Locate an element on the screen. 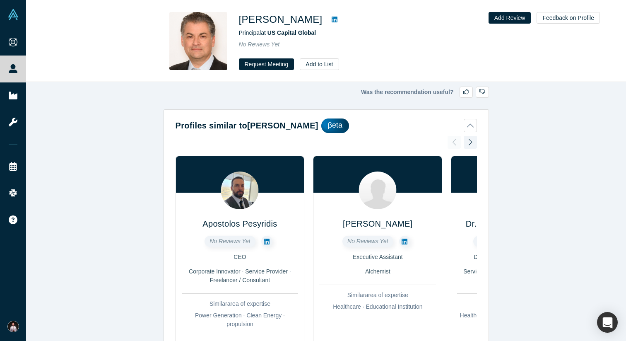 This screenshot has width=626, height=341. img: Alchemist Vault Logo is located at coordinates (13, 15).